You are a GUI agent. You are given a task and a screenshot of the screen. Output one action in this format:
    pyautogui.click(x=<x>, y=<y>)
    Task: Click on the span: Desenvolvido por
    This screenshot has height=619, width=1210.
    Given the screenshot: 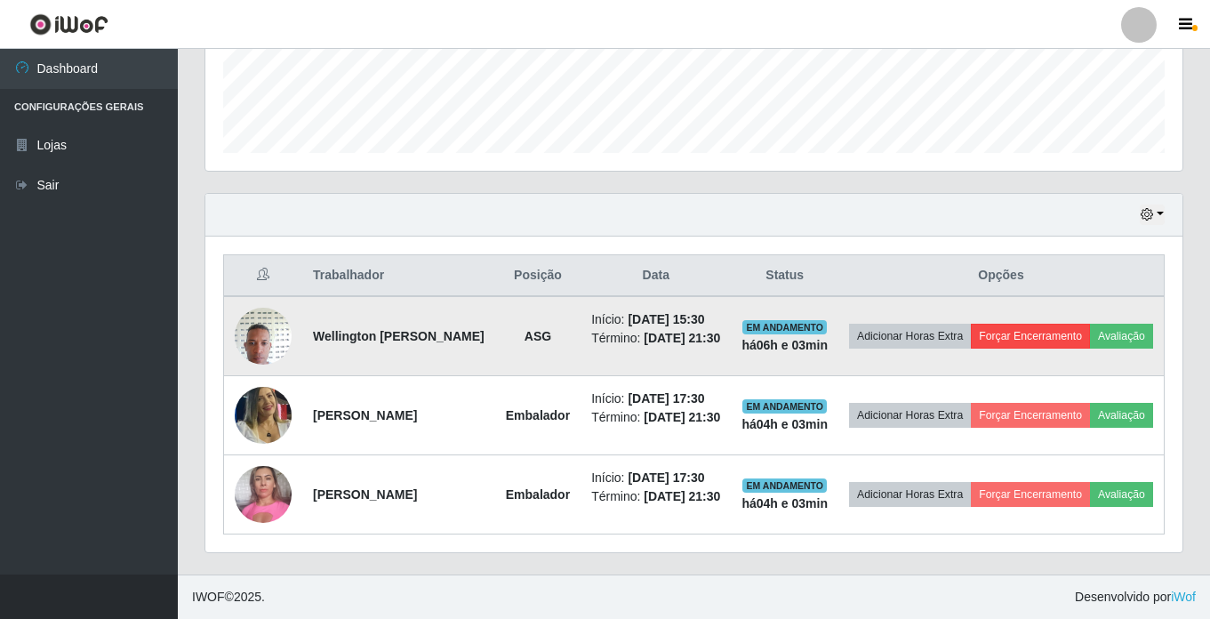 What is the action you would take?
    pyautogui.click(x=1136, y=597)
    